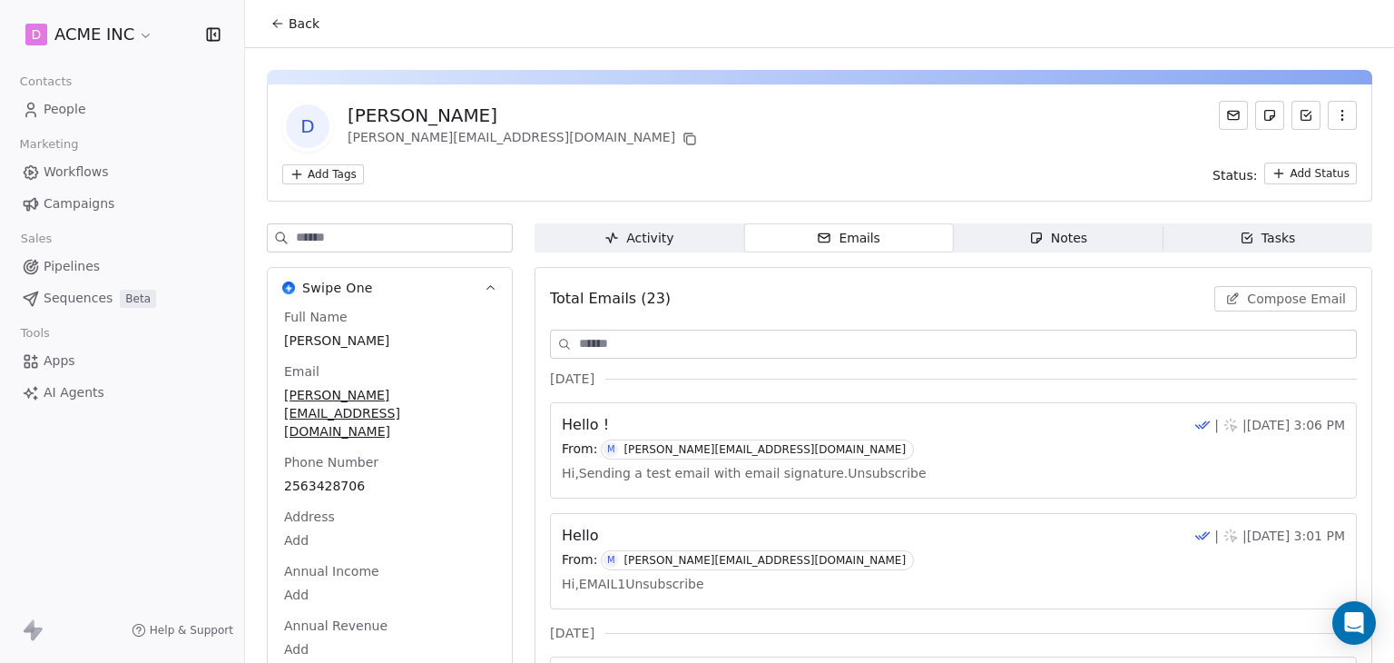 This screenshot has width=1394, height=663. I want to click on button: Add Status, so click(1311, 173).